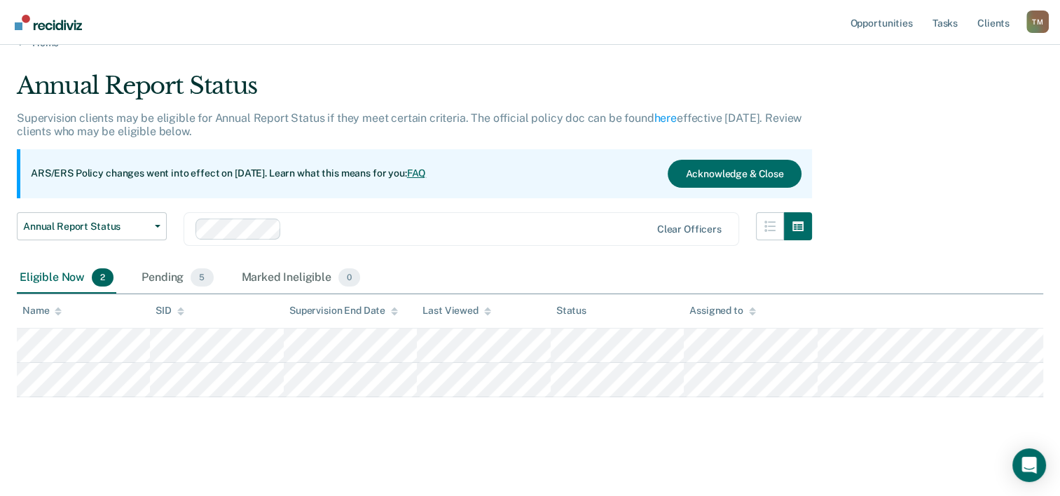 This screenshot has height=496, width=1060. I want to click on div: Status, so click(571, 310).